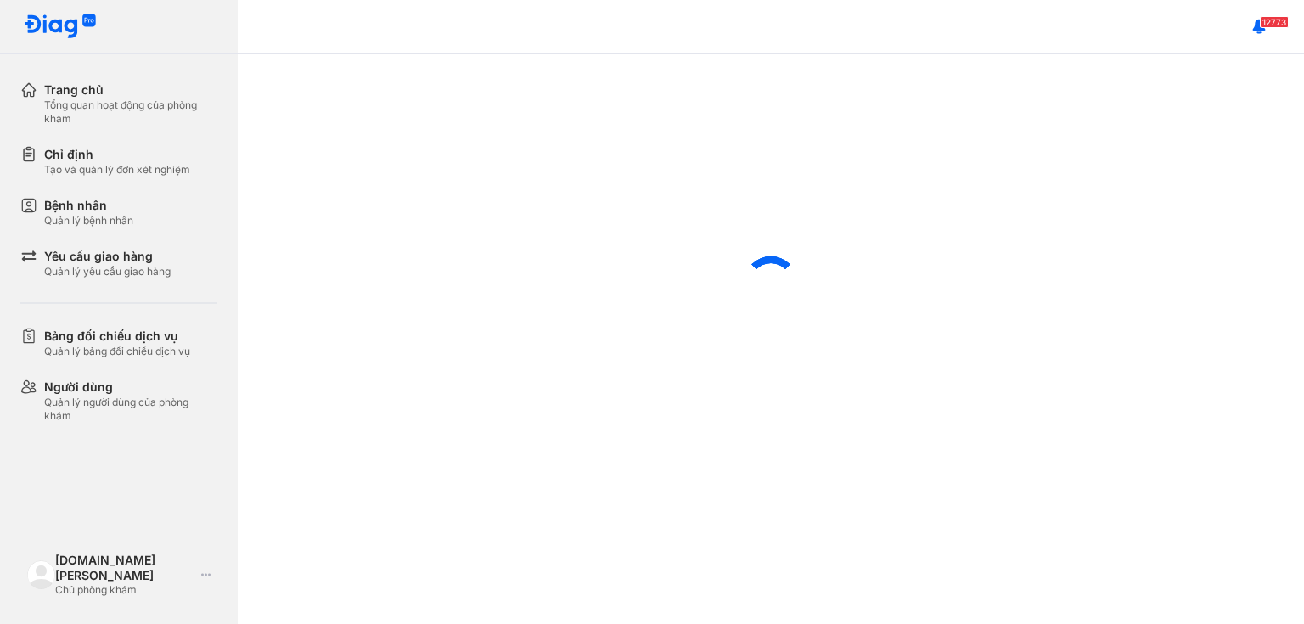 The image size is (1304, 624). I want to click on div: Tổng quan hoạt động của phòng khám, so click(131, 112).